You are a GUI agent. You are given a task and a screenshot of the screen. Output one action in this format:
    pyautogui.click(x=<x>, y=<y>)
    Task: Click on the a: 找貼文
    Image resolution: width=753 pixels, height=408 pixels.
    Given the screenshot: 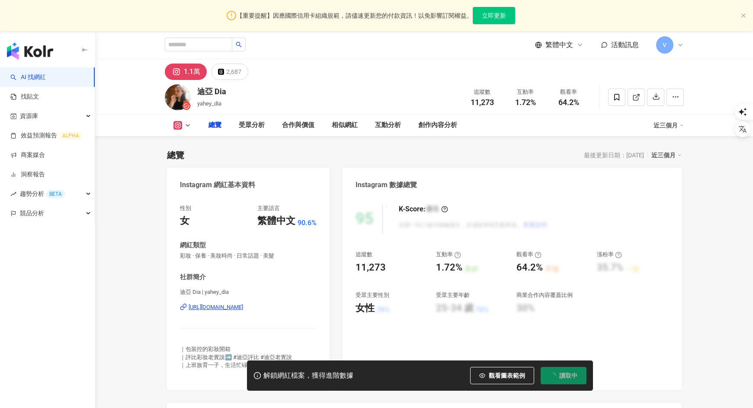 What is the action you would take?
    pyautogui.click(x=25, y=97)
    